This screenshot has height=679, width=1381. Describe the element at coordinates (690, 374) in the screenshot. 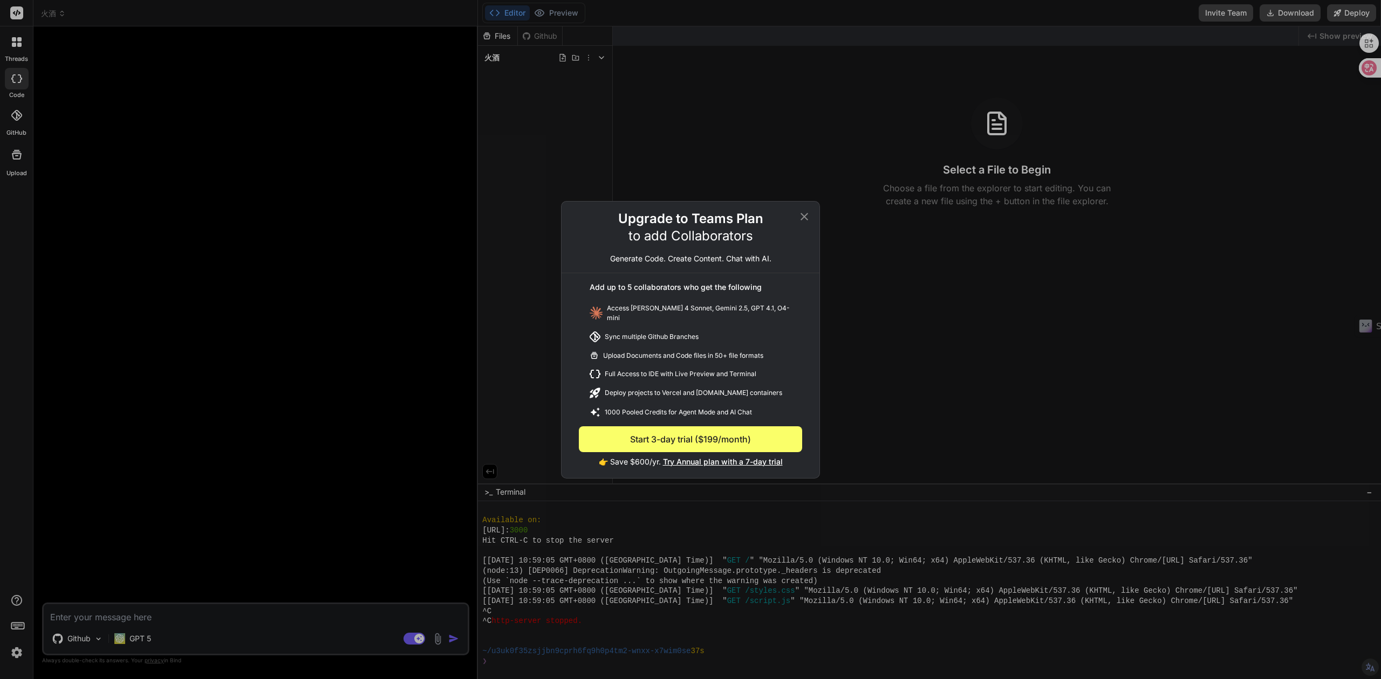

I see `div: Full Access to IDE with Live Preview and Terminal` at that location.